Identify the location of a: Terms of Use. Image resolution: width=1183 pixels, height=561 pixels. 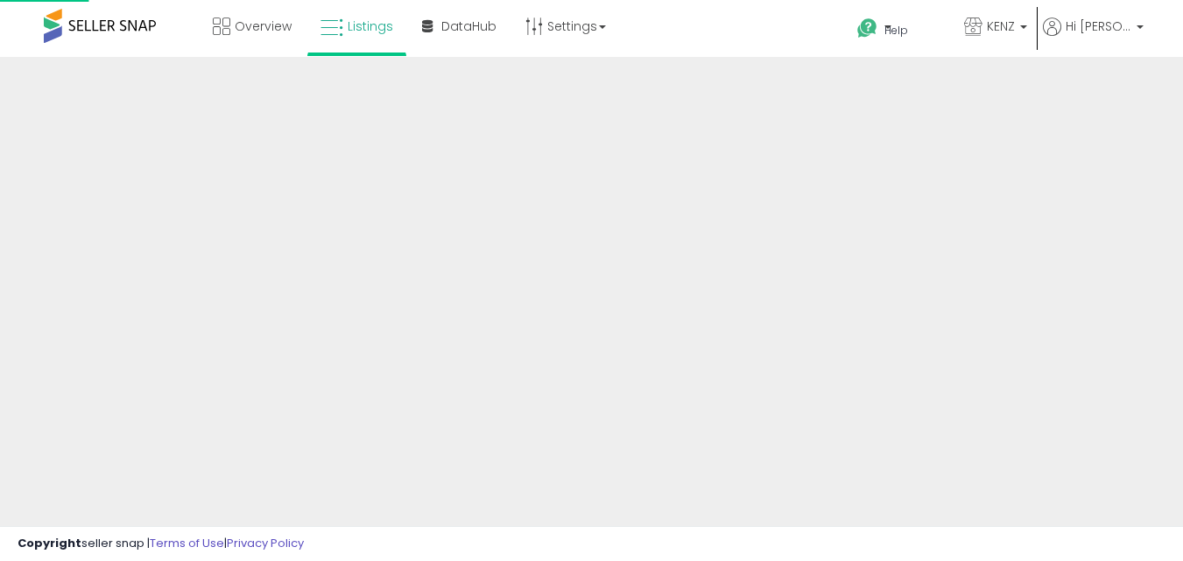
(187, 543).